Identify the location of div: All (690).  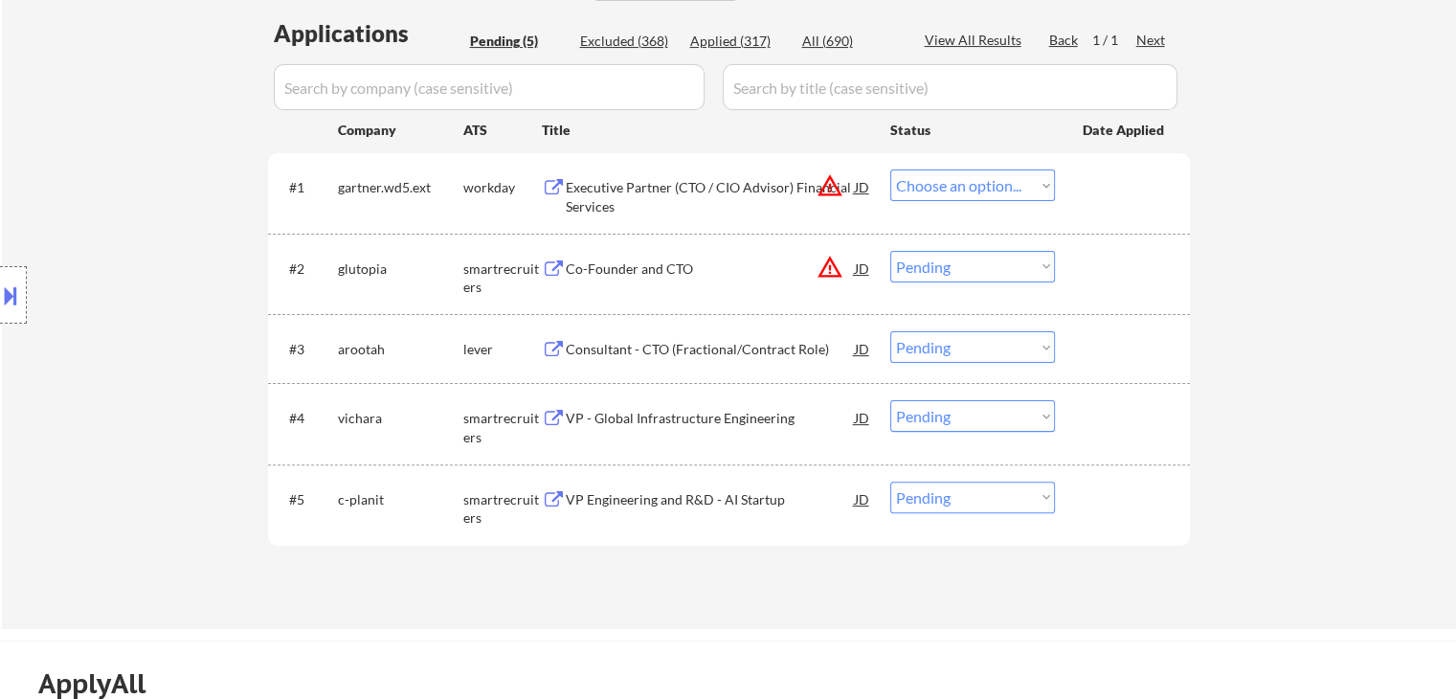
(850, 41).